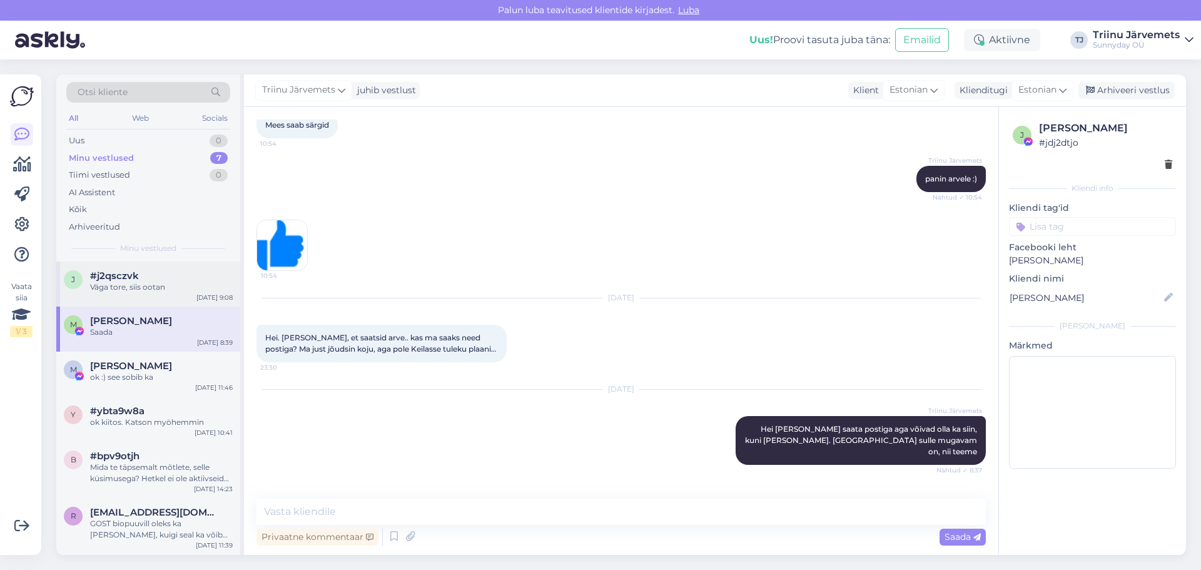 Image resolution: width=1201 pixels, height=570 pixels. Describe the element at coordinates (1136, 35) in the screenshot. I see `div: Triinu Järvemets` at that location.